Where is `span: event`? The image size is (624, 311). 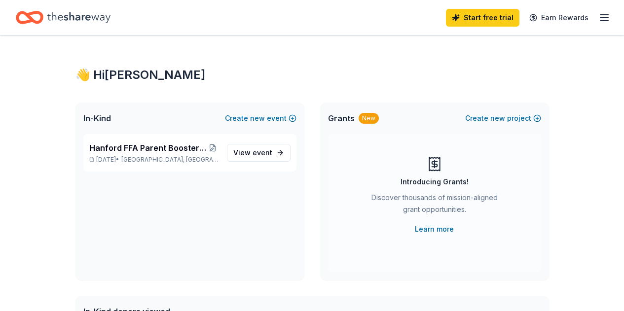 span: event is located at coordinates (262, 152).